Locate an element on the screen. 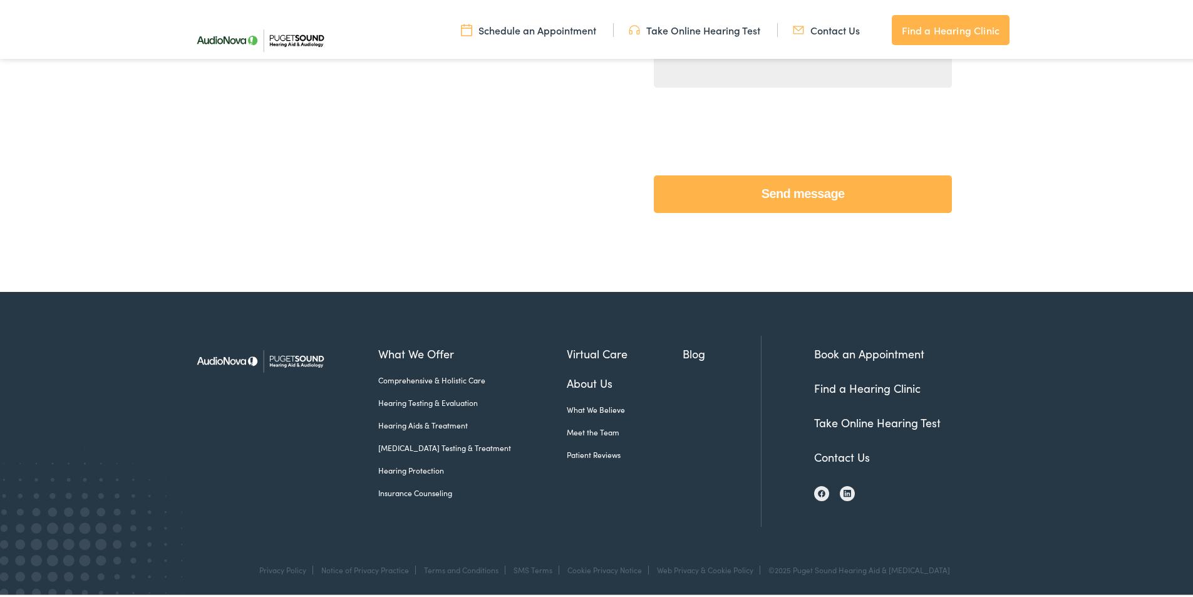 The width and height of the screenshot is (1193, 597). a: Book an Appointment is located at coordinates (869, 351).